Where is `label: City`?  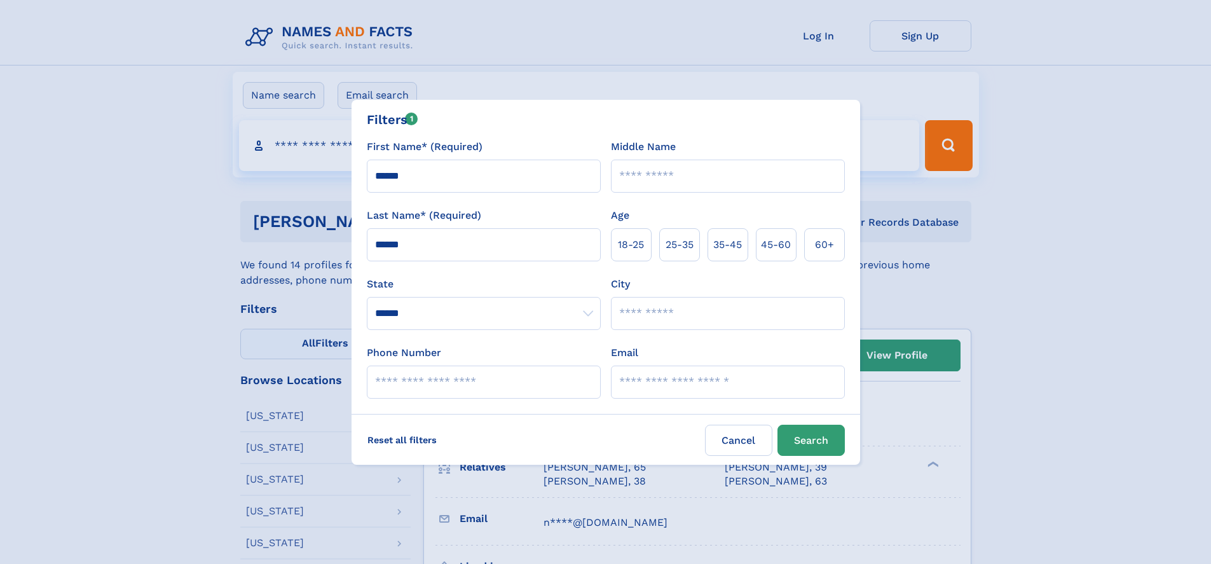
label: City is located at coordinates (620, 284).